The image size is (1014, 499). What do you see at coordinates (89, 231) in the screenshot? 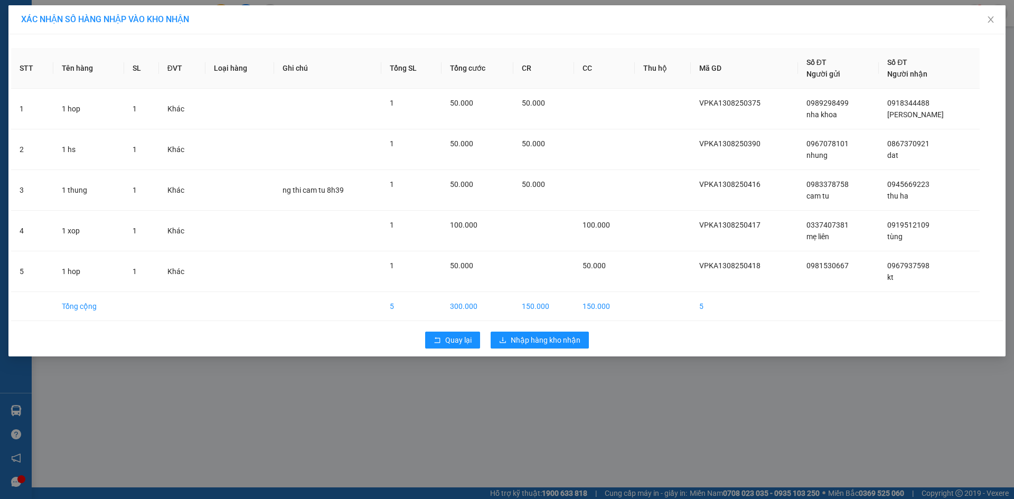
I see `td: 1 xop` at bounding box center [89, 231].